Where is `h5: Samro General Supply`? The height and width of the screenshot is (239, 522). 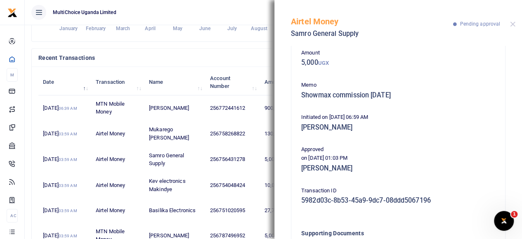
h5: Samro General Supply is located at coordinates (372, 34).